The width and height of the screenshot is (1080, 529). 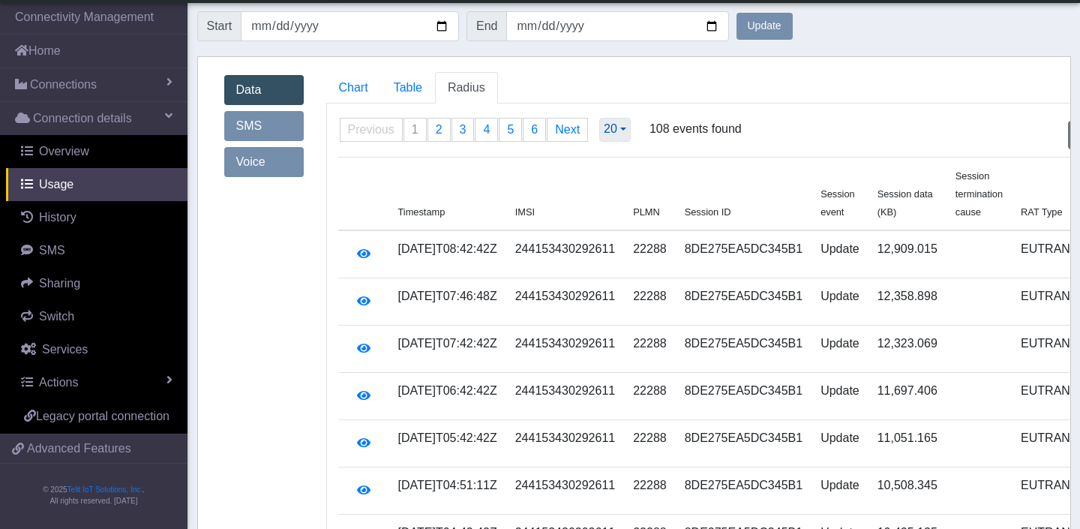 I want to click on span: Start, so click(x=220, y=26).